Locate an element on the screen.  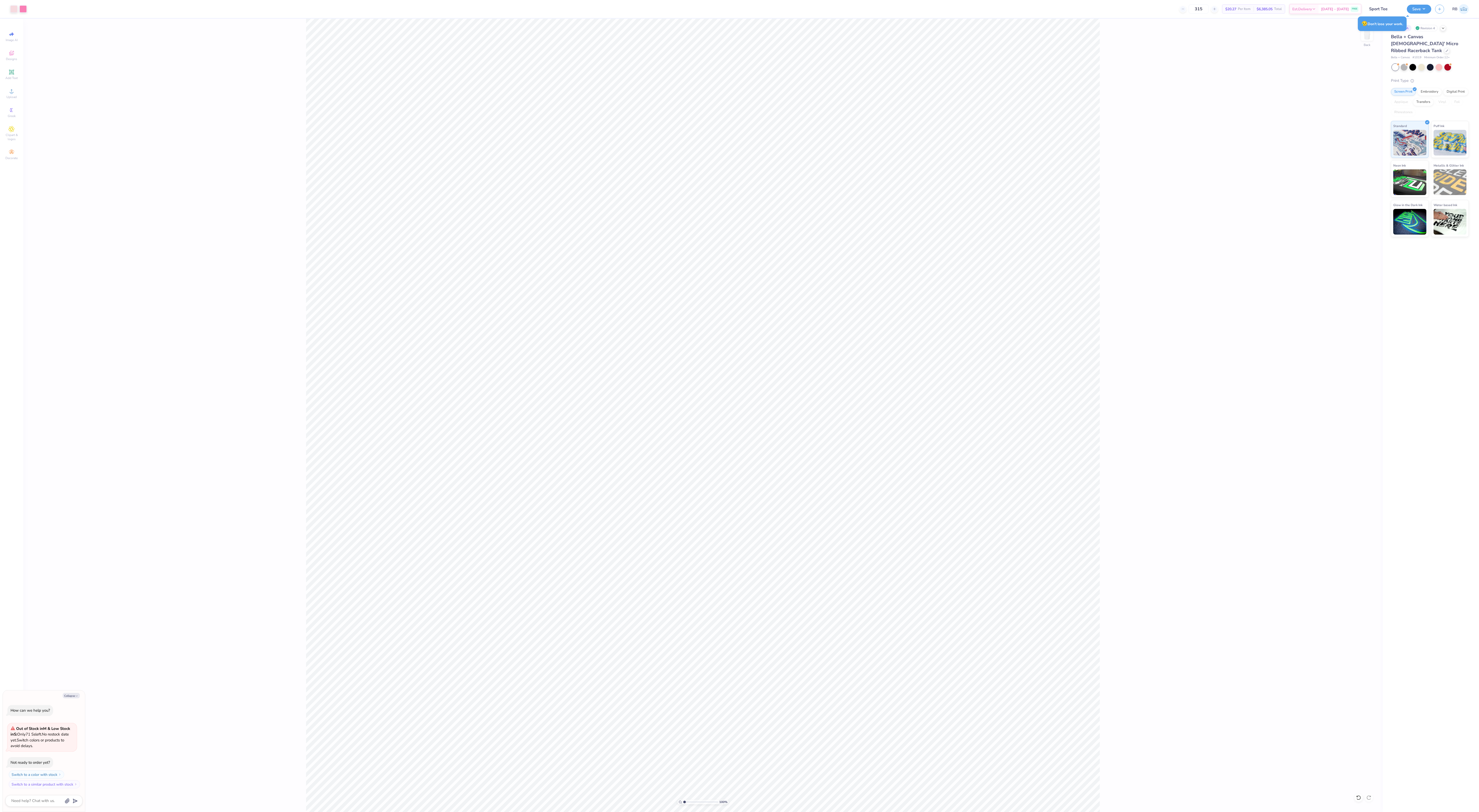
div: Back is located at coordinates (1367, 45).